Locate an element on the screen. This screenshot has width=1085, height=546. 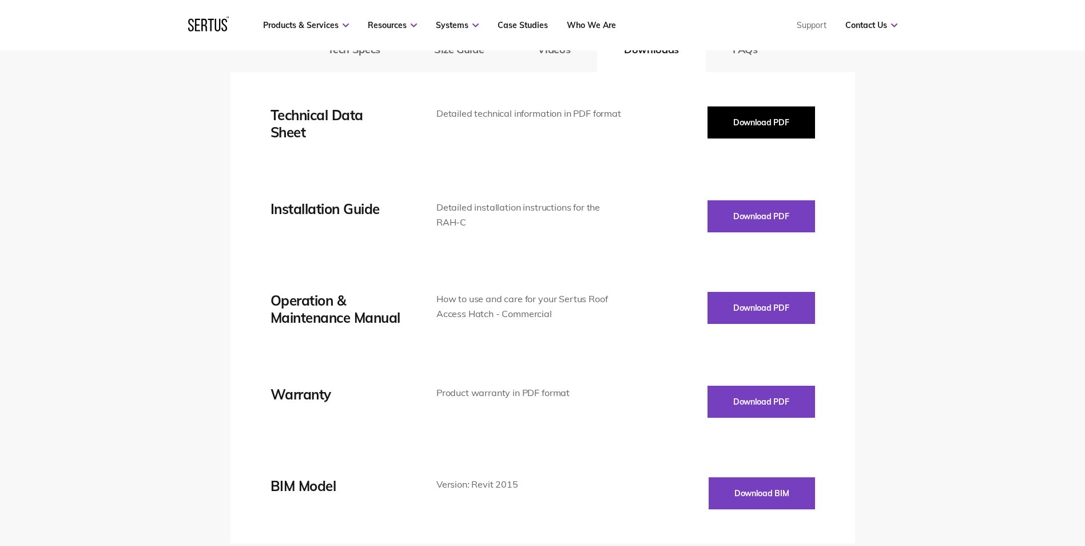
div: BIM Model is located at coordinates (336, 486).